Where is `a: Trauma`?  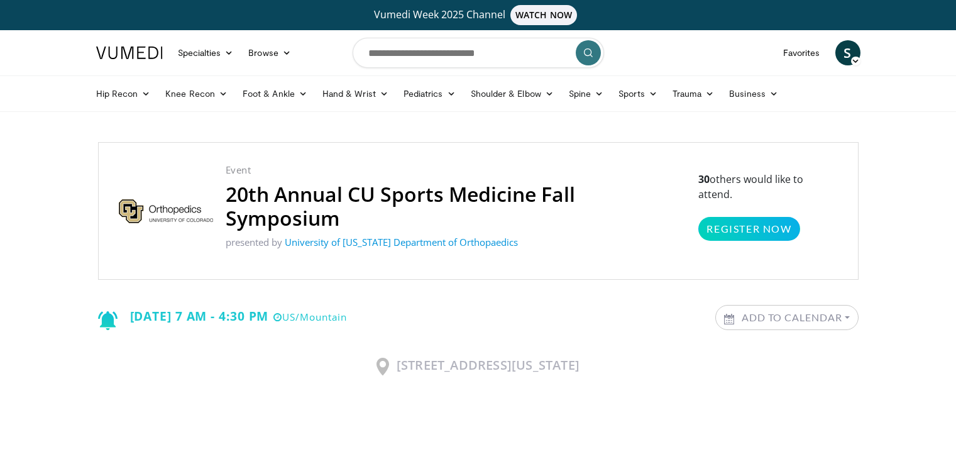 a: Trauma is located at coordinates (693, 94).